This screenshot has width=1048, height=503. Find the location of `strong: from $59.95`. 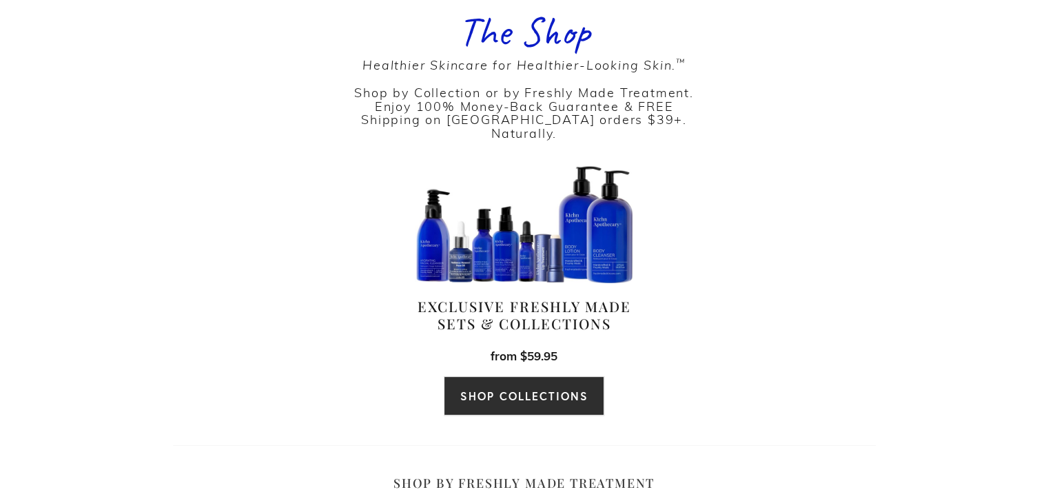

strong: from $59.95 is located at coordinates (523, 355).